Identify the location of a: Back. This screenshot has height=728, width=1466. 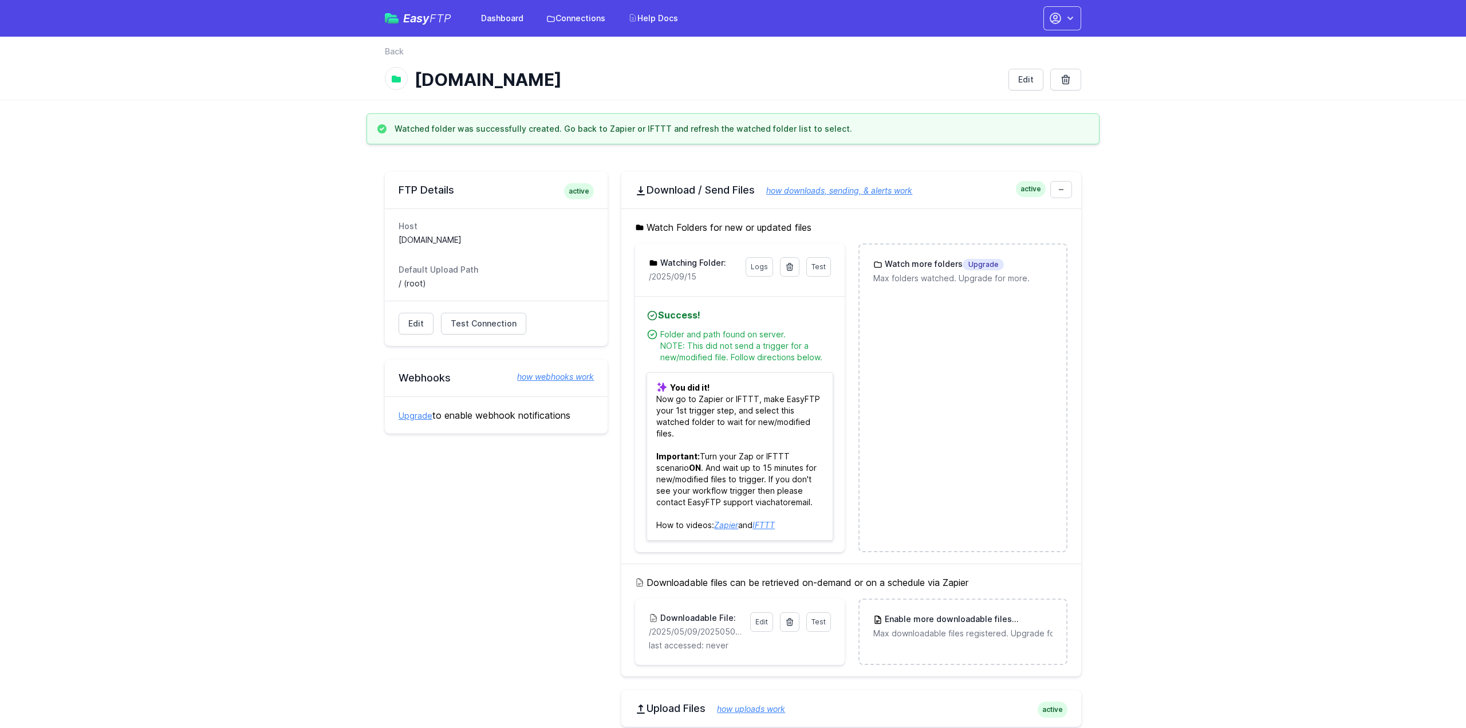
(394, 52).